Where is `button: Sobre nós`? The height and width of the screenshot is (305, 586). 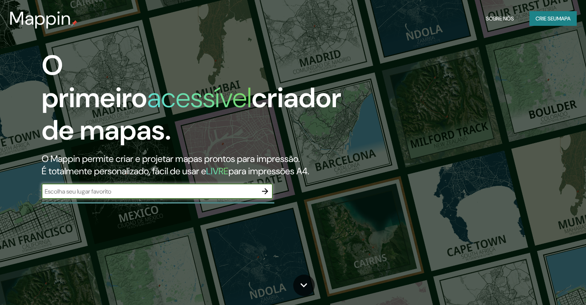
button: Sobre nós is located at coordinates (499, 18).